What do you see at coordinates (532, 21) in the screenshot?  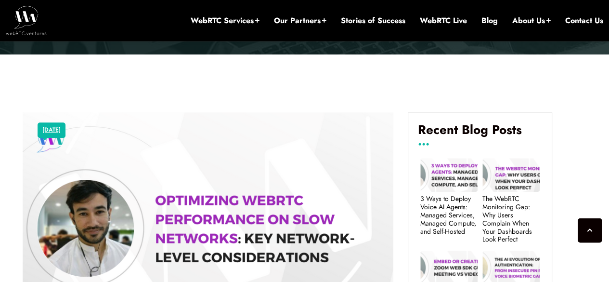 I see `a: About Us` at bounding box center [532, 21].